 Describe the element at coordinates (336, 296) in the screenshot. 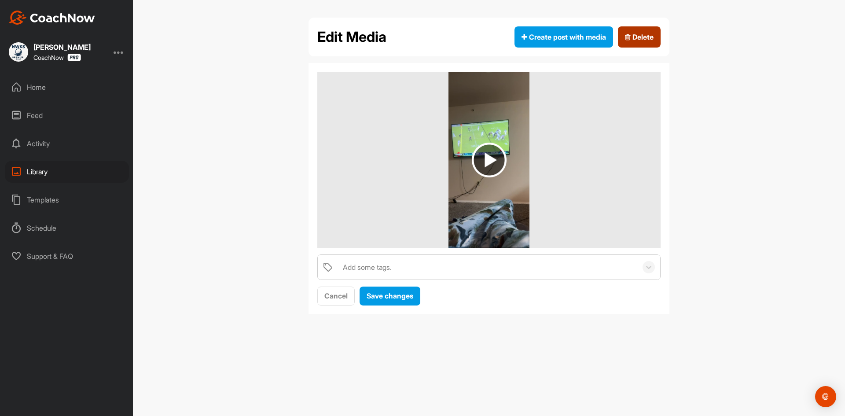

I see `button: Cancel` at that location.